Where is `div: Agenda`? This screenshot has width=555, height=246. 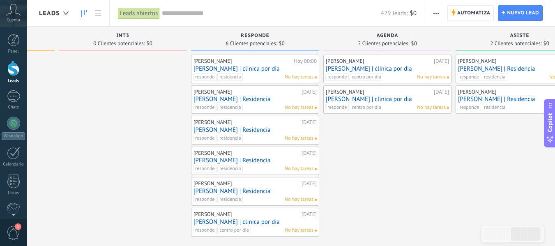 div: Agenda is located at coordinates (387, 36).